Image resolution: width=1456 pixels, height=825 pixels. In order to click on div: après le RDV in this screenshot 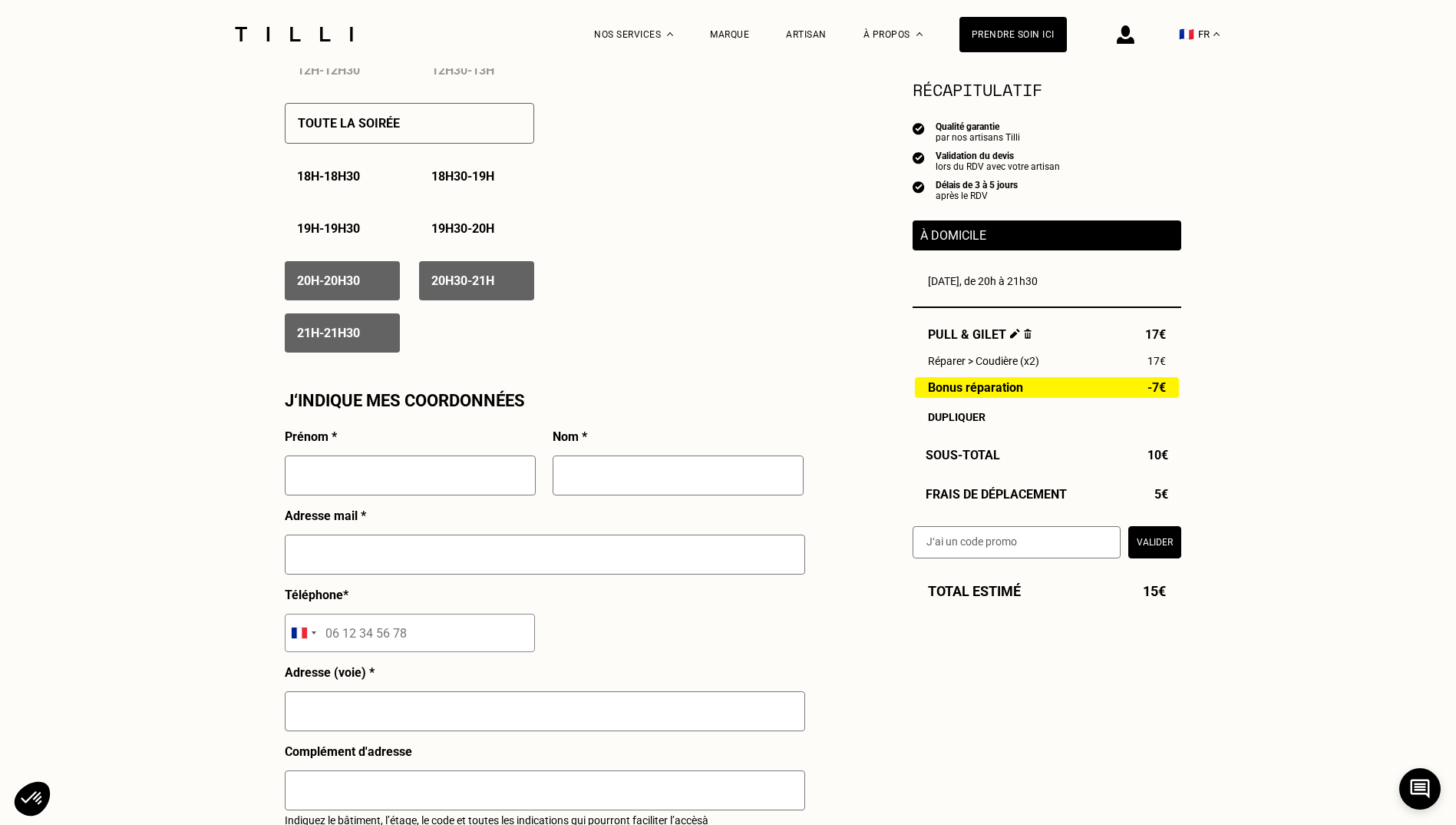, I will do `click(977, 196)`.